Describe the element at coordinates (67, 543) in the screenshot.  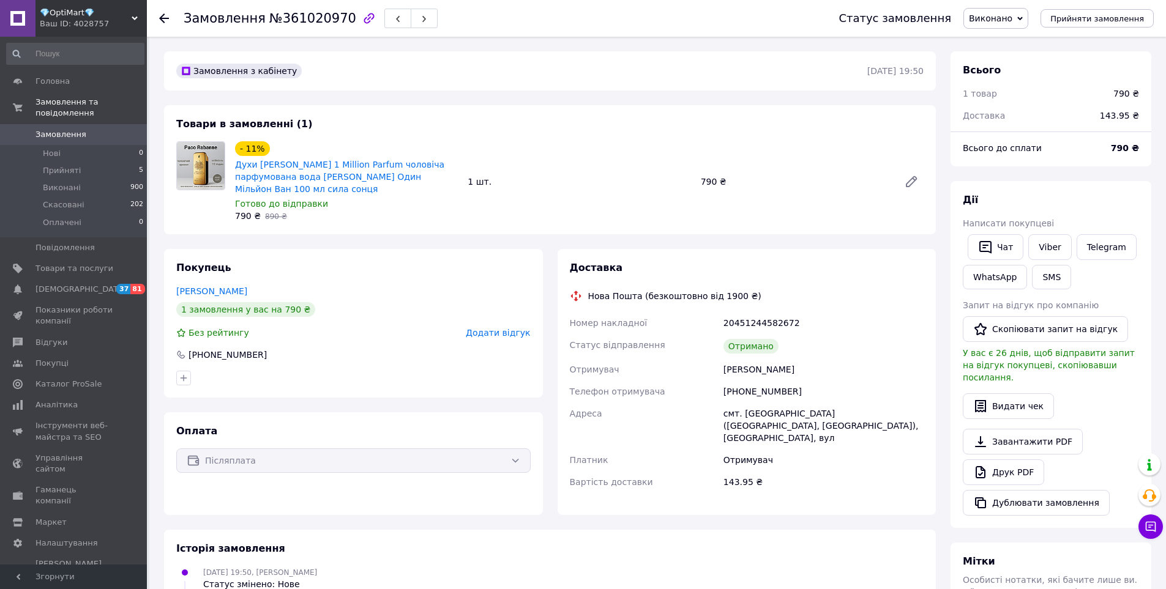
I see `span: Налаштування` at that location.